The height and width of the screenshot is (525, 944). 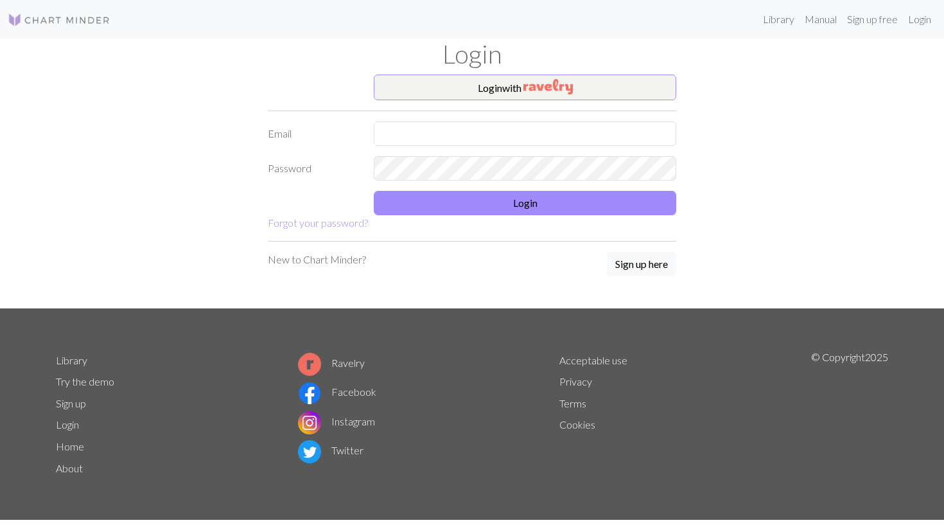 I want to click on img: Facebook logo, so click(x=310, y=393).